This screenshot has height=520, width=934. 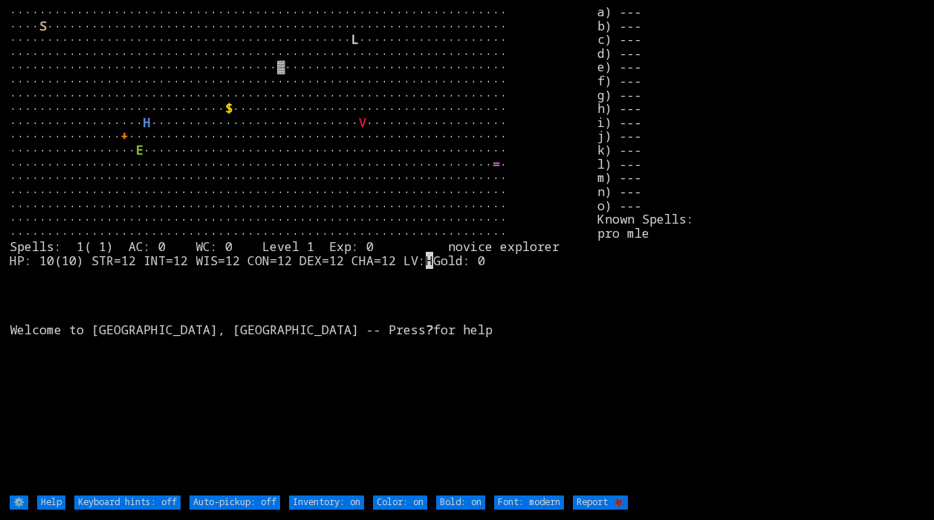 What do you see at coordinates (235, 502) in the screenshot?
I see `input: Auto-pickup: off` at bounding box center [235, 502].